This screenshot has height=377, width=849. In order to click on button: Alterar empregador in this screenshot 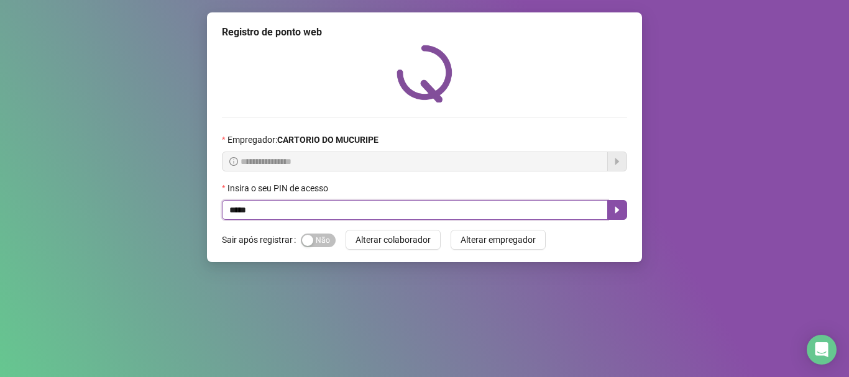, I will do `click(498, 240)`.